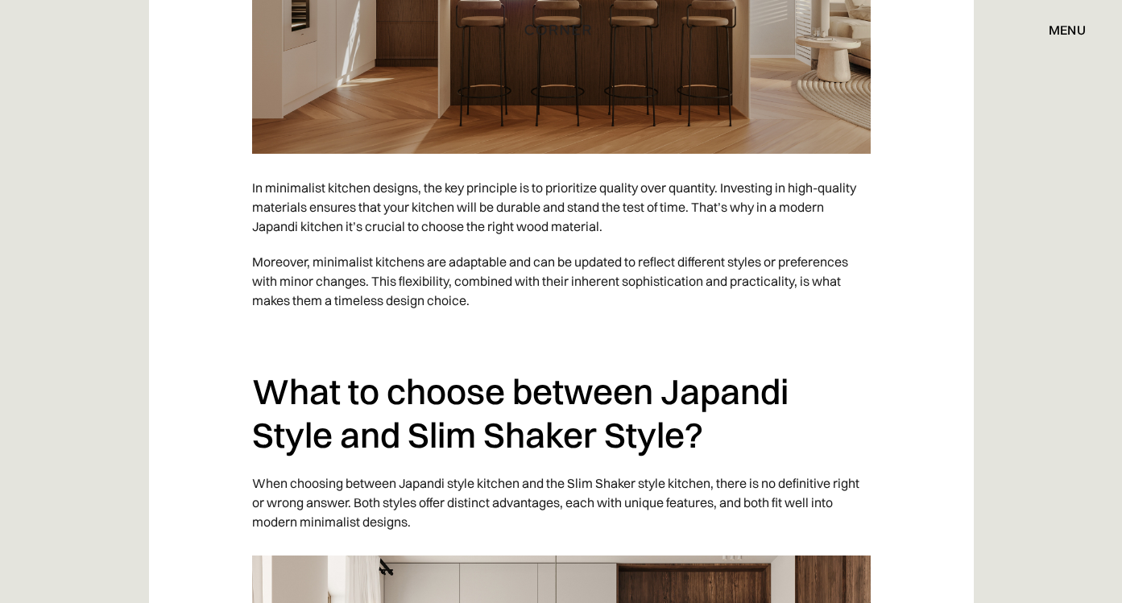 The image size is (1122, 603). Describe the element at coordinates (561, 503) in the screenshot. I see `p: When choosing between Japandi style kitchen and the Slim Shaker style kitchen, there is no defini...` at that location.